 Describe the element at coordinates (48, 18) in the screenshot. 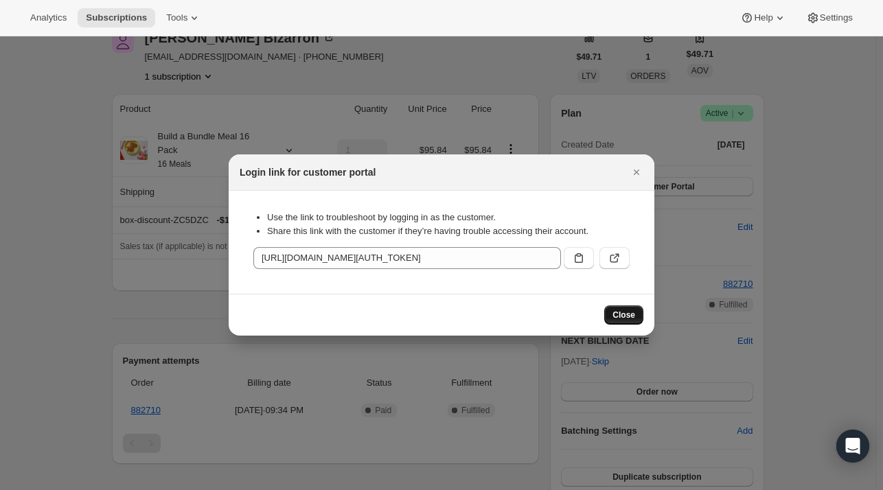

I see `span: Analytics` at that location.